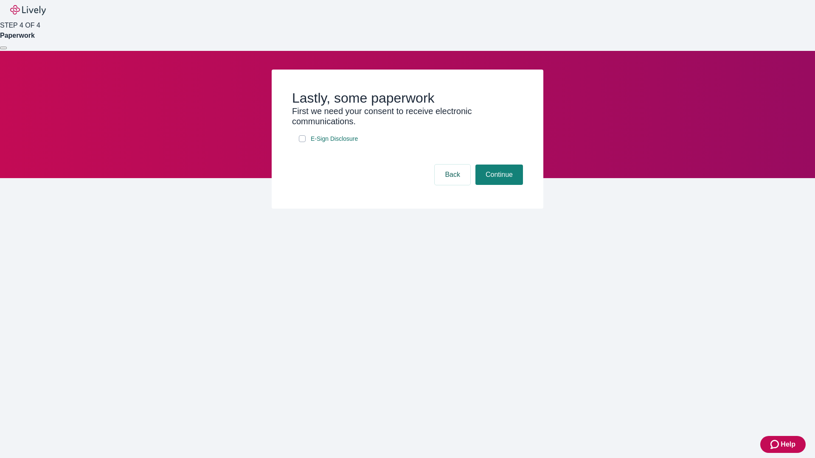 The width and height of the screenshot is (815, 458). Describe the element at coordinates (499, 175) in the screenshot. I see `button: Continue` at that location.